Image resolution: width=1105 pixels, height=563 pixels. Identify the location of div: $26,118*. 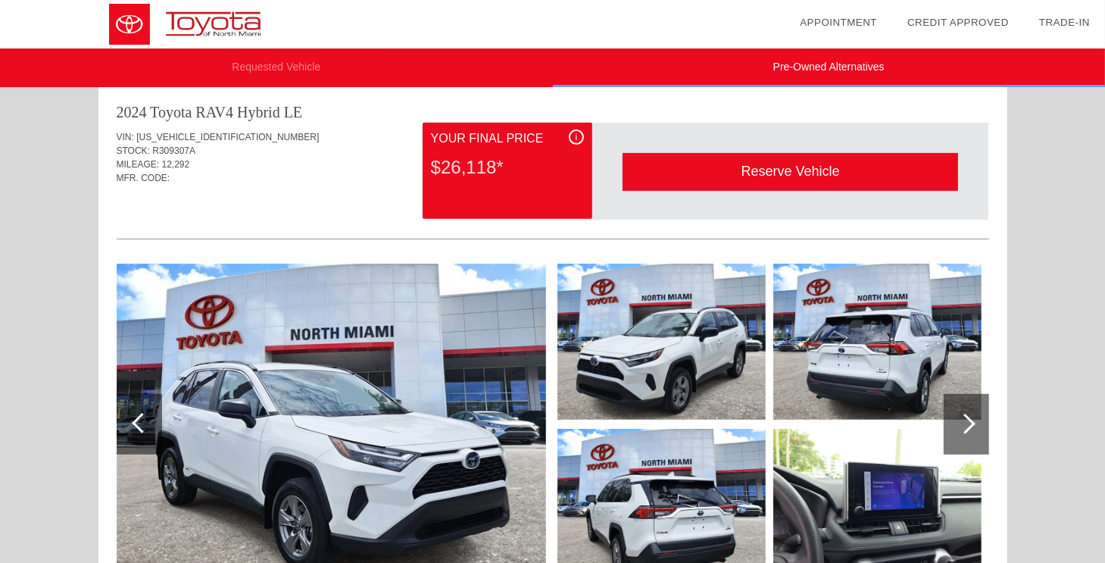
(508, 167).